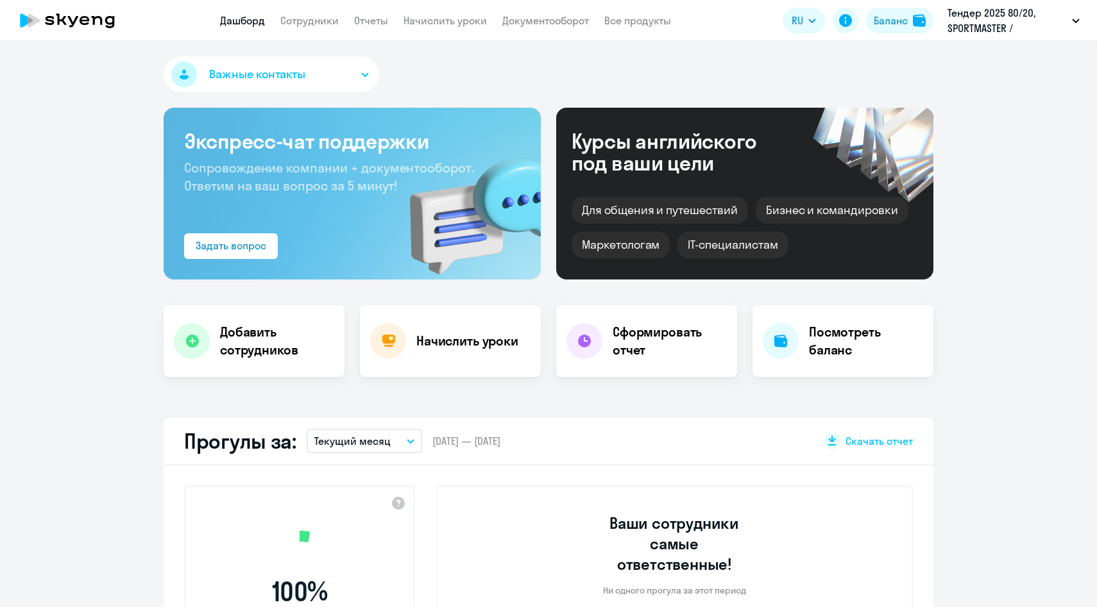 Image resolution: width=1097 pixels, height=607 pixels. I want to click on span: Сопровождение компании + документооборот. Ответим на ваш вопрос за 5 минут!, so click(329, 176).